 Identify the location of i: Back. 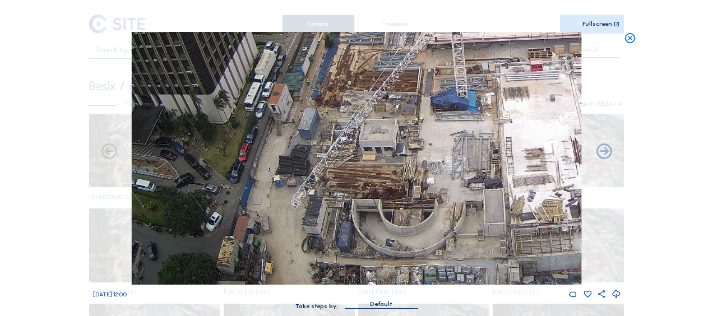
(604, 152).